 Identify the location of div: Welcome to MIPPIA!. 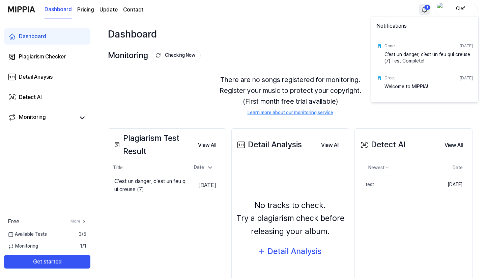
(429, 90).